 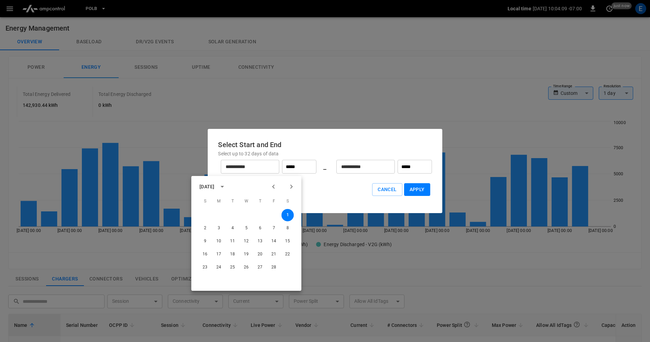 What do you see at coordinates (260, 242) in the screenshot?
I see `button: 13` at bounding box center [260, 242].